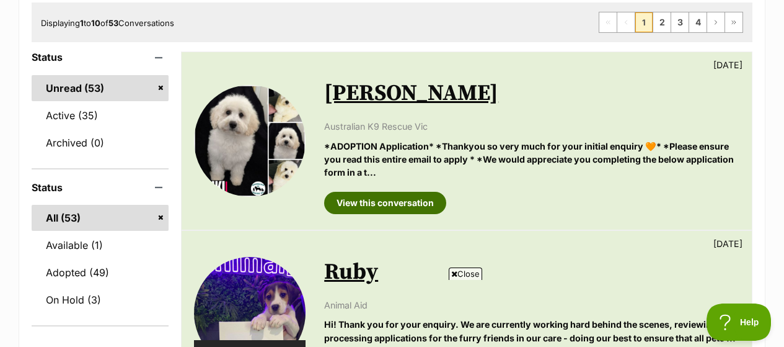 This screenshot has width=784, height=347. Describe the element at coordinates (351, 272) in the screenshot. I see `a: Ruby` at that location.